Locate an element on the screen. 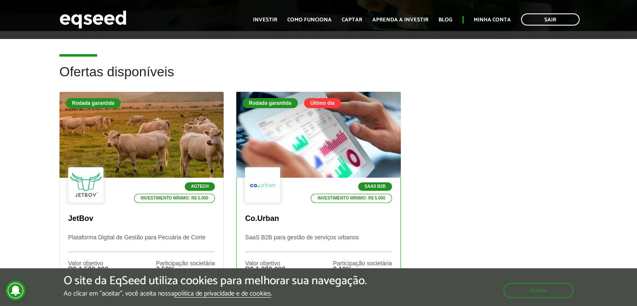 The width and height of the screenshot is (637, 306). p: SaaS B2B para gestão de serviços urbanos is located at coordinates (318, 242).